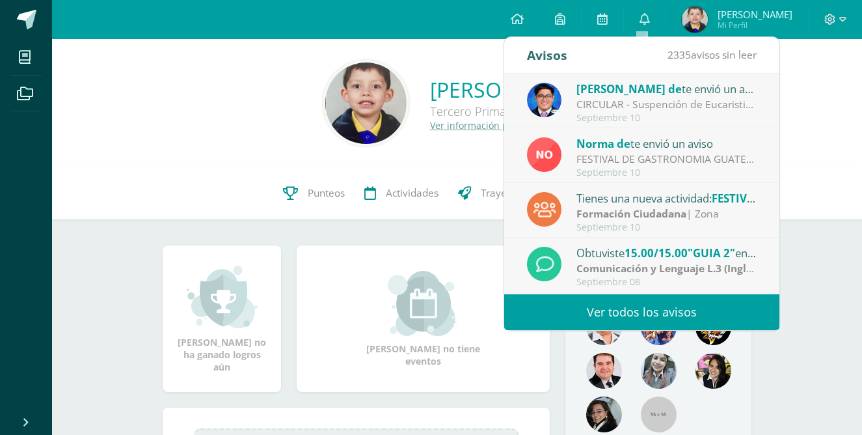  What do you see at coordinates (366, 103) in the screenshot?
I see `img: 3e8d8e8109d0a8be36381d613650b0e2.png` at bounding box center [366, 103].